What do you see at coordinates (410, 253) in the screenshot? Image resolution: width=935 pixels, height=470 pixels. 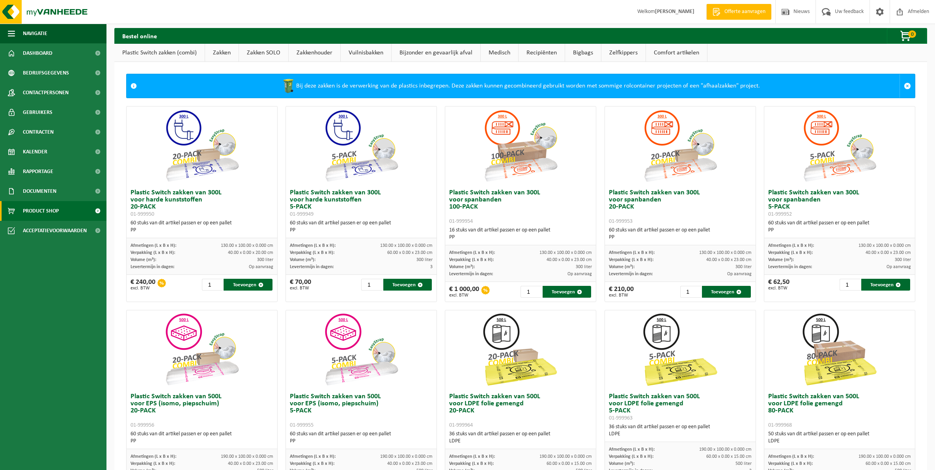 I see `span: 60.00 x 0.00 x 23.00 cm` at bounding box center [410, 253].